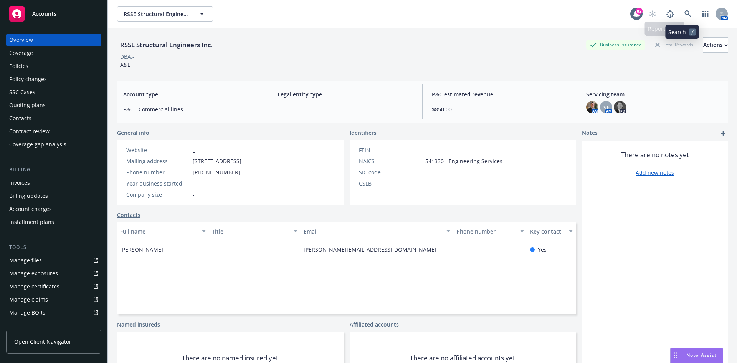 This screenshot has width=737, height=363. I want to click on div: Summary of insurance, so click(38, 326).